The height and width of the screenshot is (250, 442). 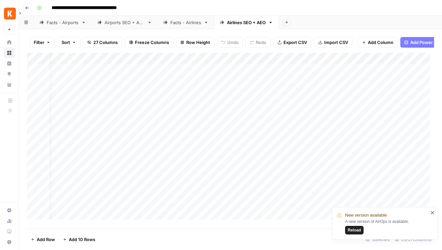 I want to click on button: Import CSV, so click(x=333, y=42).